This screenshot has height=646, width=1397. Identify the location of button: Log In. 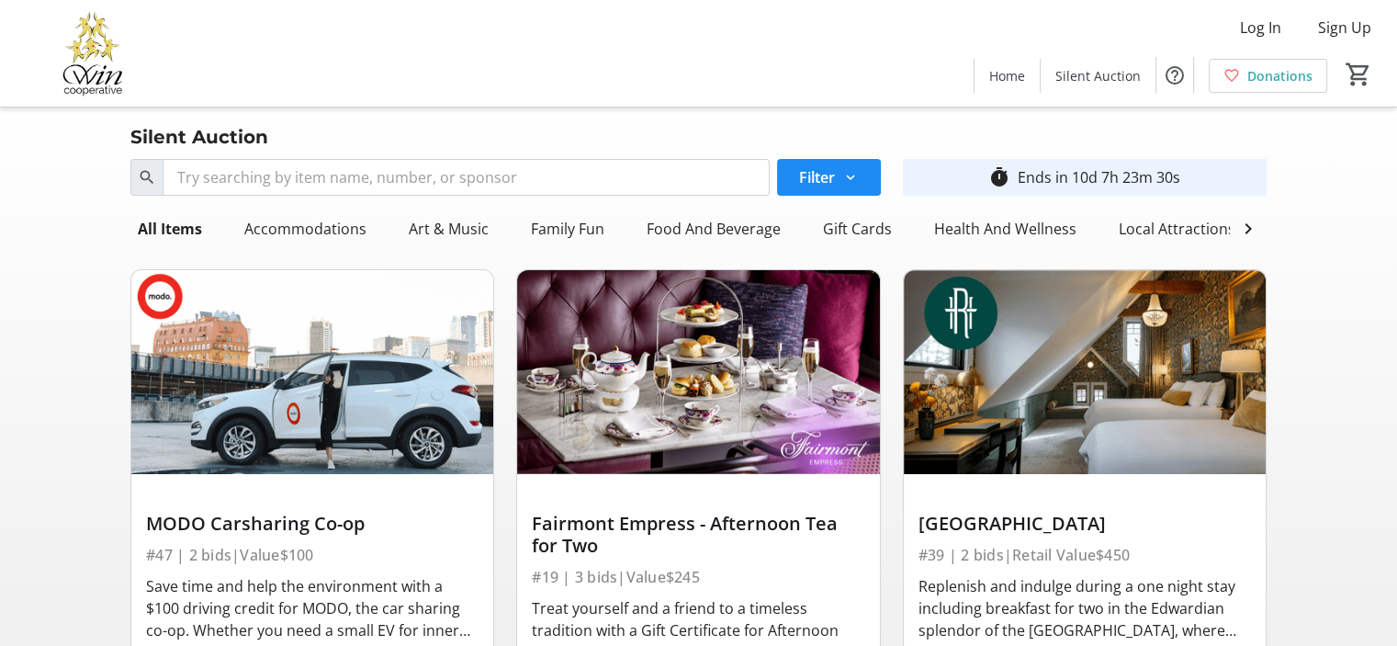
(1261, 28).